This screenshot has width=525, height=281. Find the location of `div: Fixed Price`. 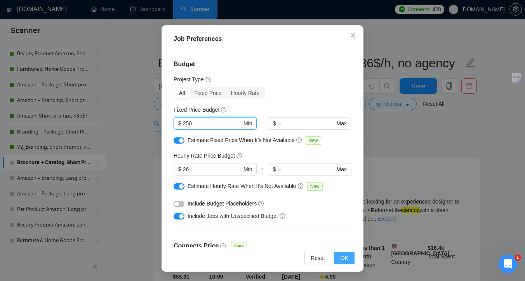

div: Fixed Price is located at coordinates (208, 93).